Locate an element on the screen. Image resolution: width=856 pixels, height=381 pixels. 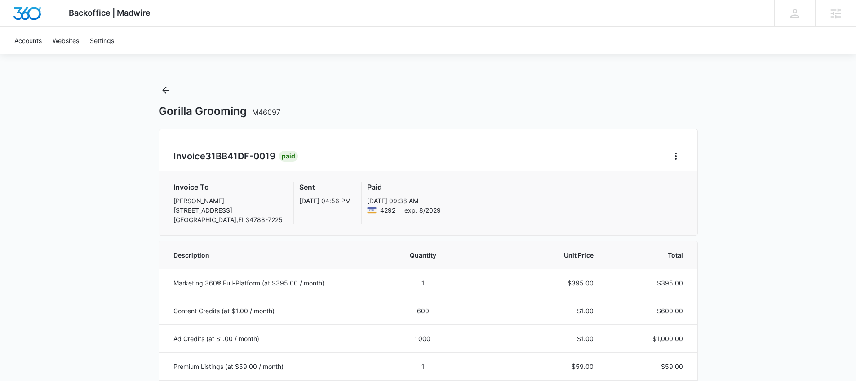
span: exp. 8/2029 is located at coordinates (422, 210).